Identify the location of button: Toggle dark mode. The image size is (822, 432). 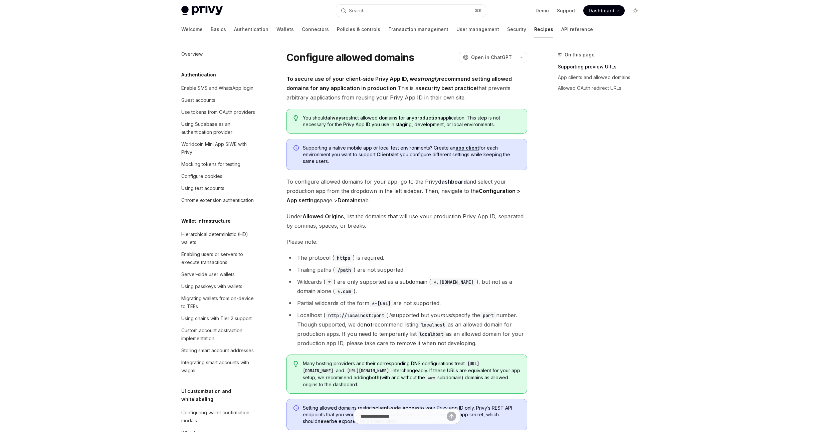
(635, 11).